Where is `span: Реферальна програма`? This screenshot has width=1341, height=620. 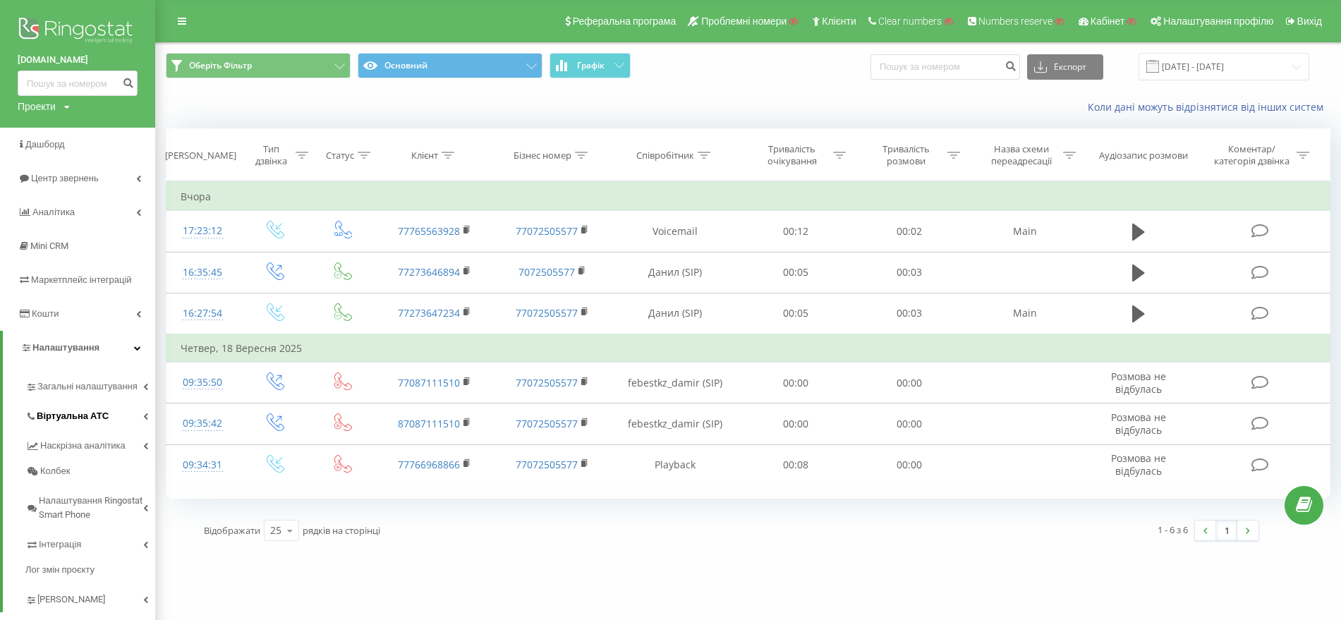
span: Реферальна програма is located at coordinates (624, 21).